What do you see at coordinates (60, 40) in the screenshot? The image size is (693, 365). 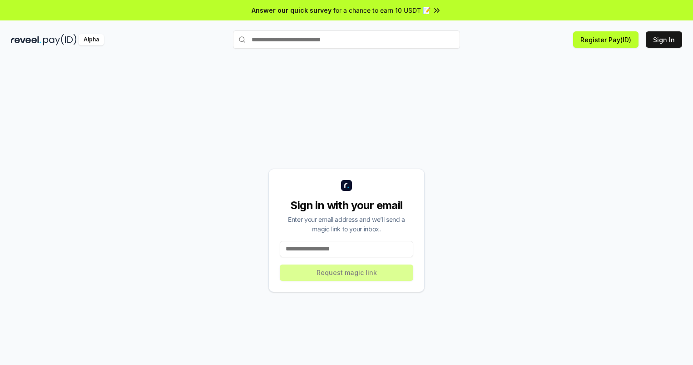 I see `img: pay_id` at bounding box center [60, 40].